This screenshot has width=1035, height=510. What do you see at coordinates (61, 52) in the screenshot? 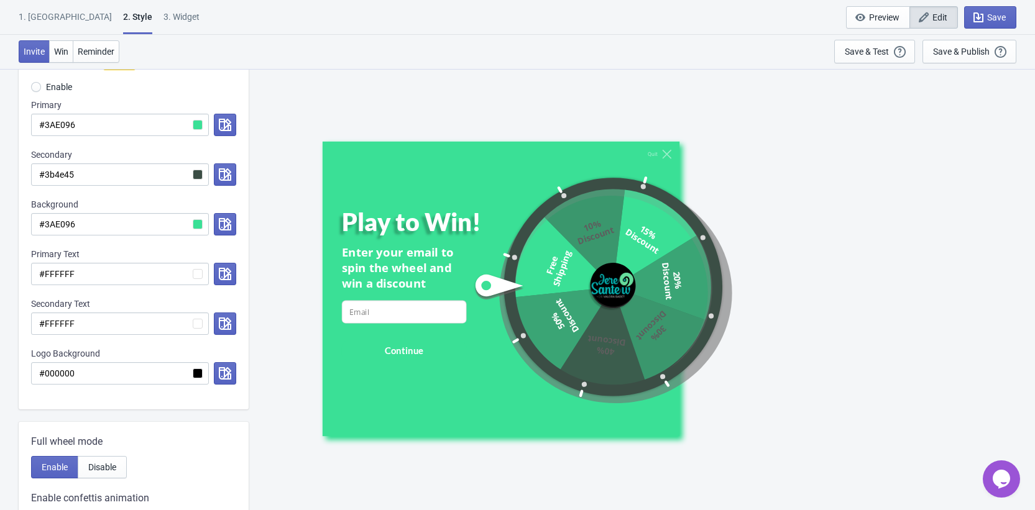
I see `button: Win` at bounding box center [61, 52].